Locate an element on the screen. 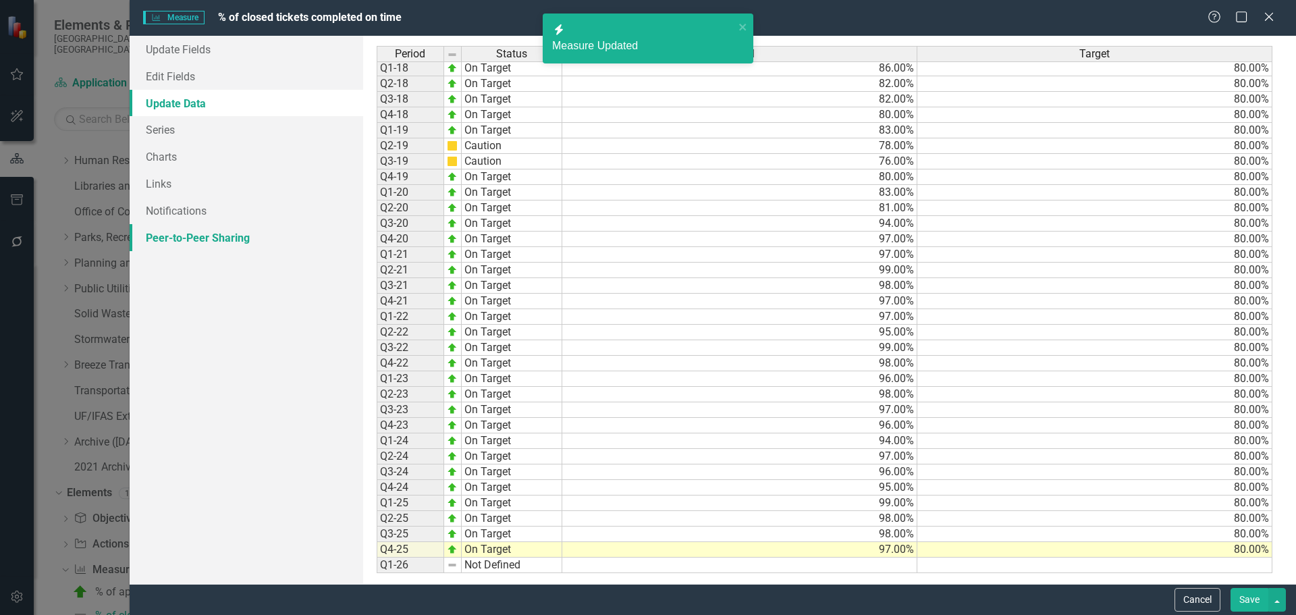  span: Measure is located at coordinates (173, 18).